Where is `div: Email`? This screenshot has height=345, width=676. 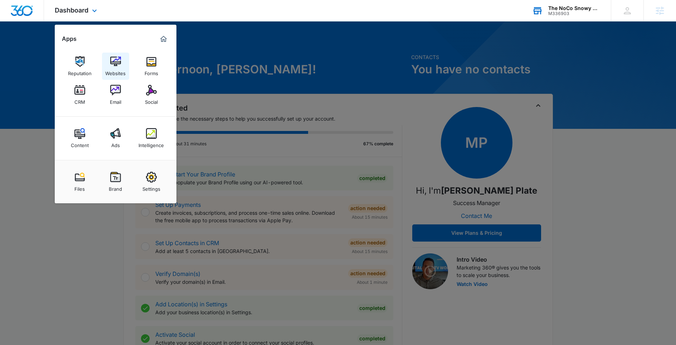 div: Email is located at coordinates (116, 100).